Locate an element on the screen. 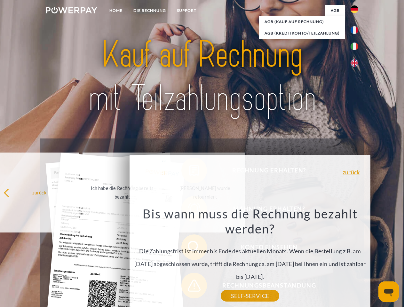 The image size is (404, 307). a: AGB (Kauf auf Rechnung) is located at coordinates (302, 22).